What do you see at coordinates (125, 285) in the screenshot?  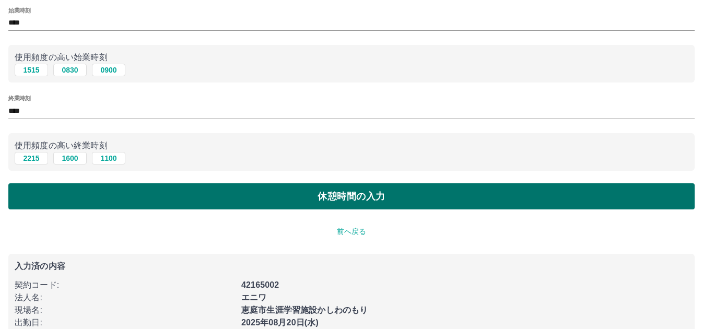 I see `p: 契約コード :` at bounding box center [125, 285].